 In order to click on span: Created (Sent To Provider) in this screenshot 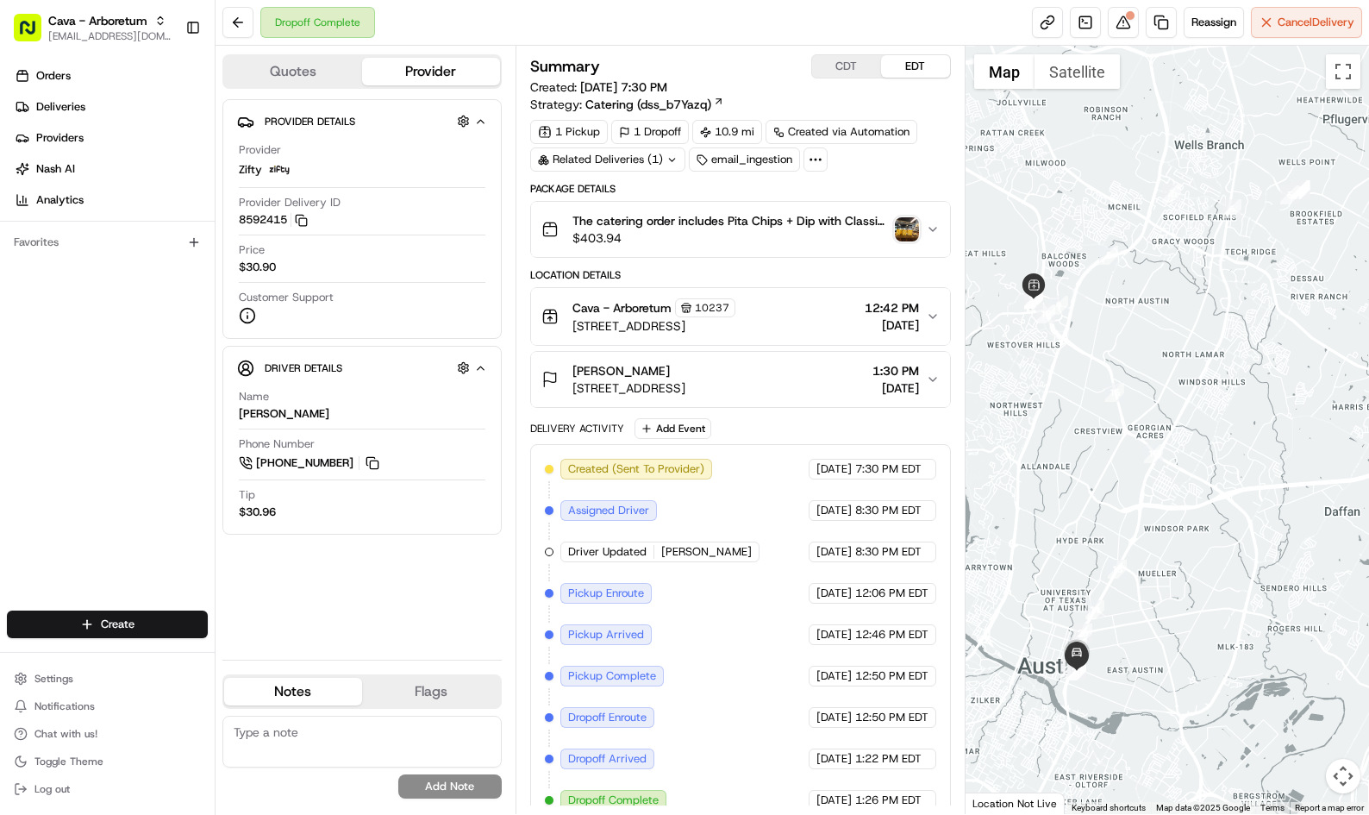, I will do `click(636, 469)`.